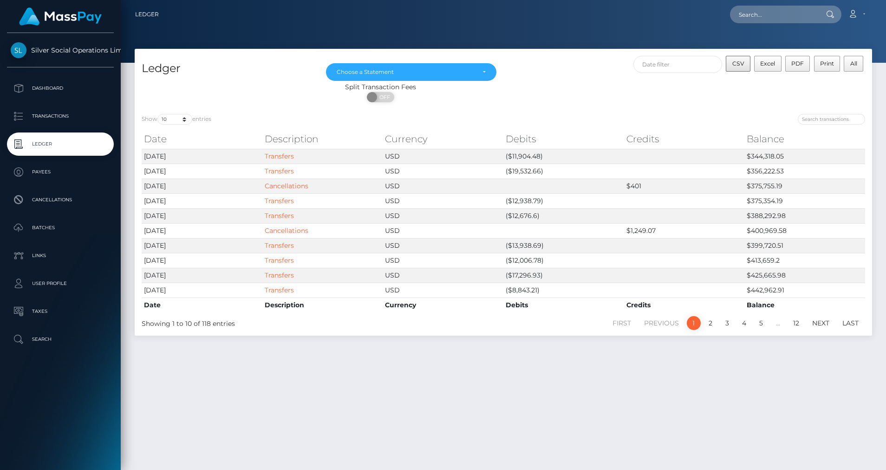 The height and width of the screenshot is (470, 886). Describe the element at coordinates (60, 200) in the screenshot. I see `p: Cancellations` at that location.